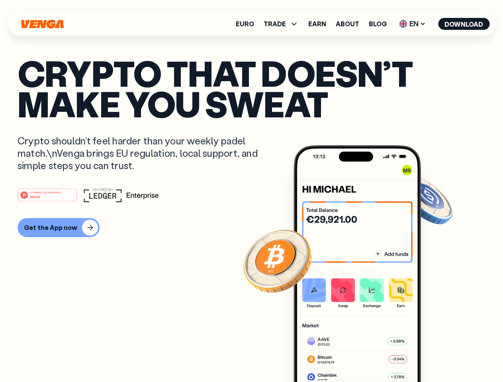 Image resolution: width=503 pixels, height=382 pixels. Describe the element at coordinates (143, 153) in the screenshot. I see `p: Crypto shouldn’t feel harder than your weekly padel match.\nVenga brings EU regulation, local sup...` at that location.